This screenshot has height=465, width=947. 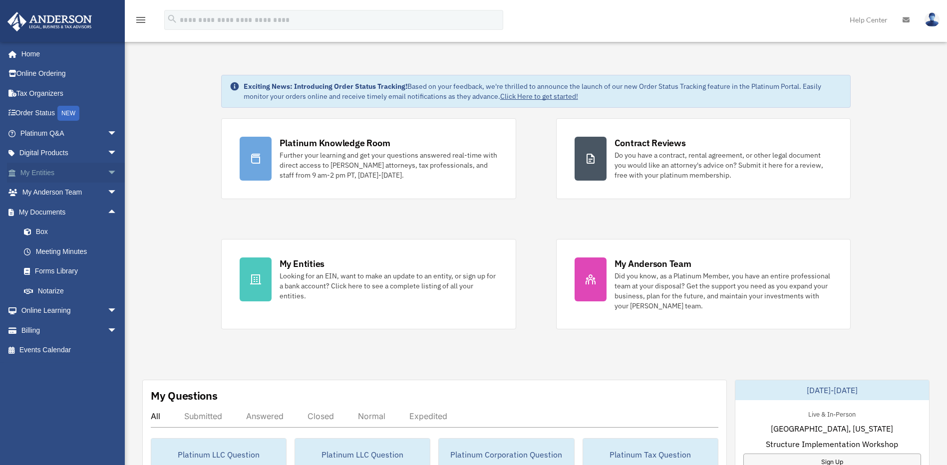 What do you see at coordinates (69, 133) in the screenshot?
I see `a: Platinum Q&Aarrow_drop_down` at bounding box center [69, 133].